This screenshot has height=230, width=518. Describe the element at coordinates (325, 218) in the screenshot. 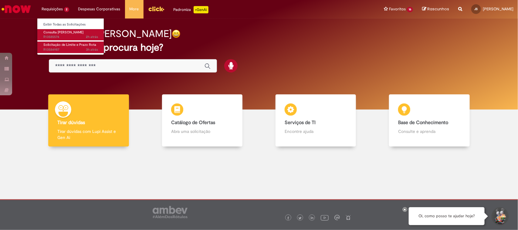

I see `img: logo_footer_youtube.png` at that location.